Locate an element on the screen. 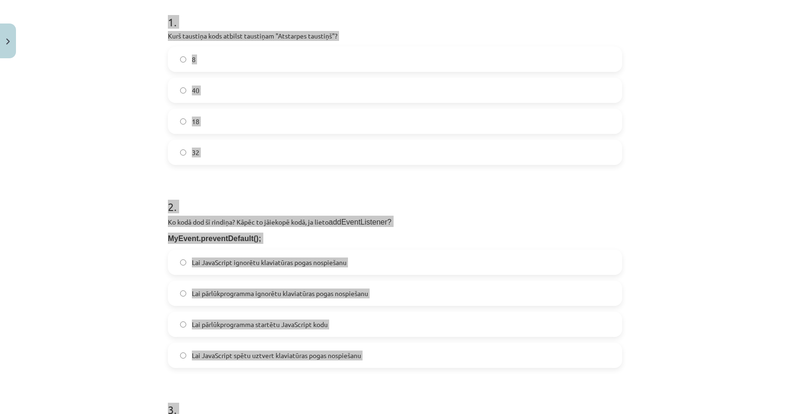  span: addEventListener? is located at coordinates (360, 222).